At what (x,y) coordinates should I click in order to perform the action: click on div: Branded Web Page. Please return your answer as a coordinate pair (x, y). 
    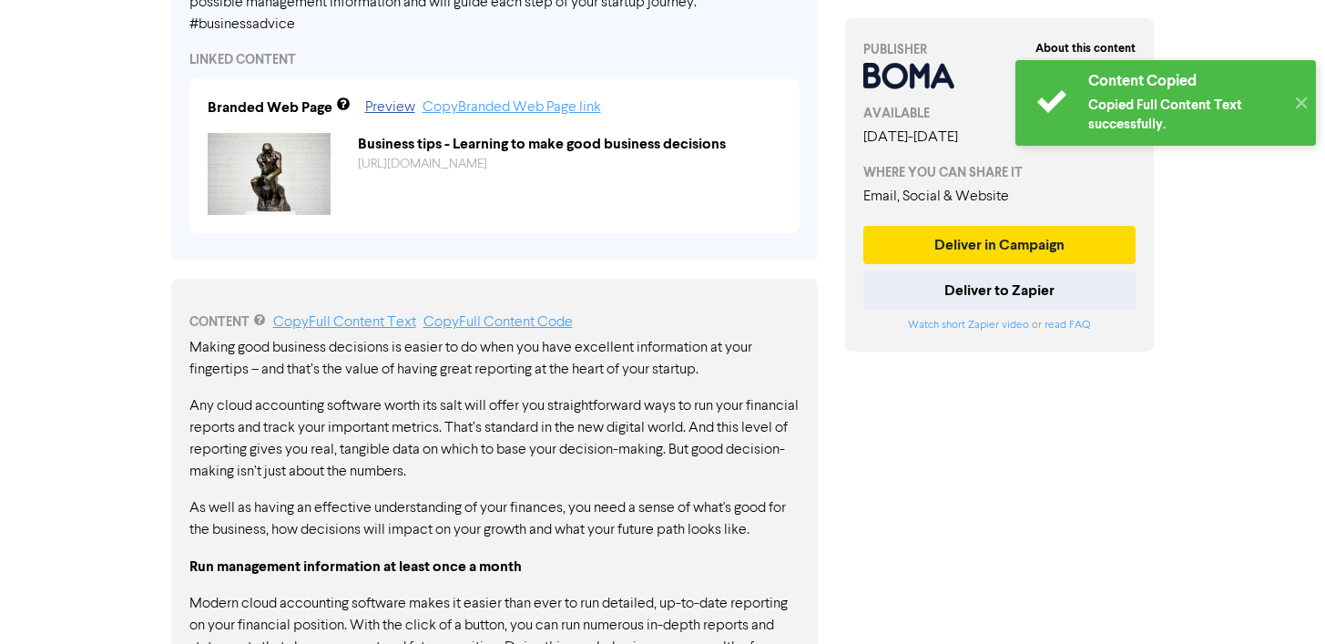
    Looking at the image, I should click on (270, 107).